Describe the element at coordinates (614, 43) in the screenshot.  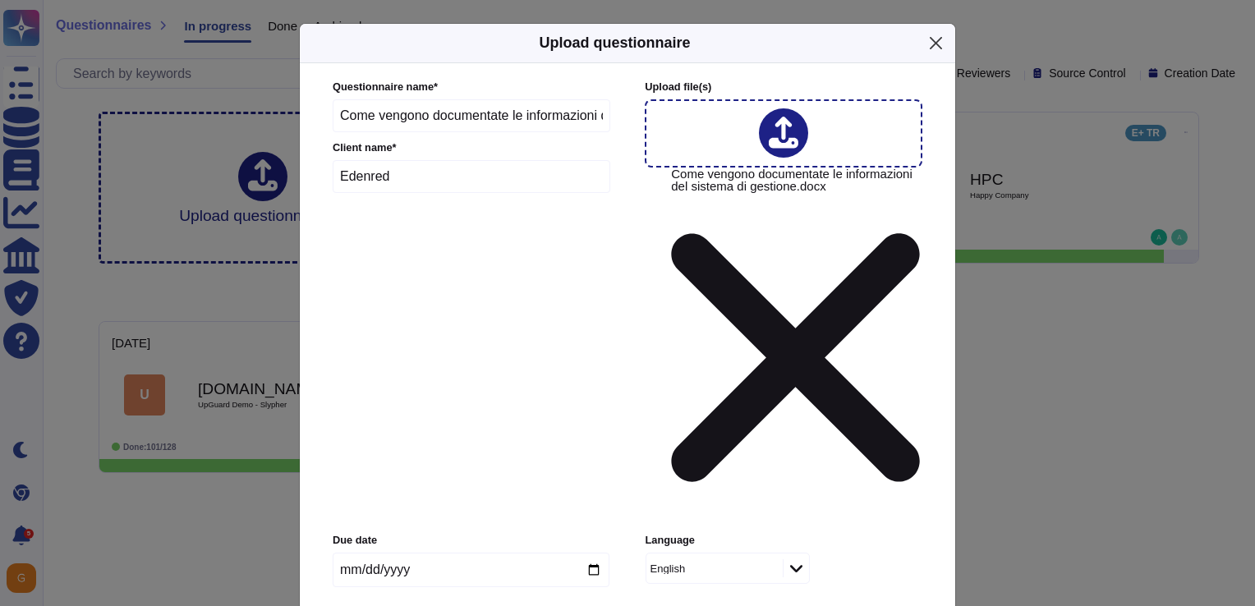
I see `h5: Upload questionnaire` at that location.